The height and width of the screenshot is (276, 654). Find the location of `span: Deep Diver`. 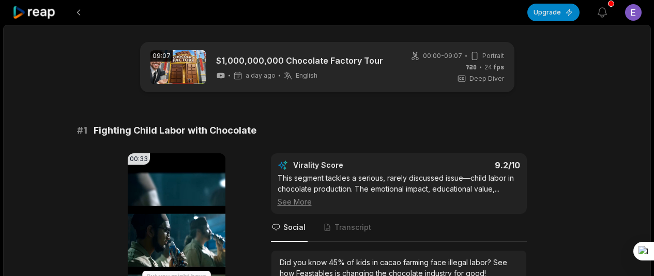

span: Deep Diver is located at coordinates (486, 79).